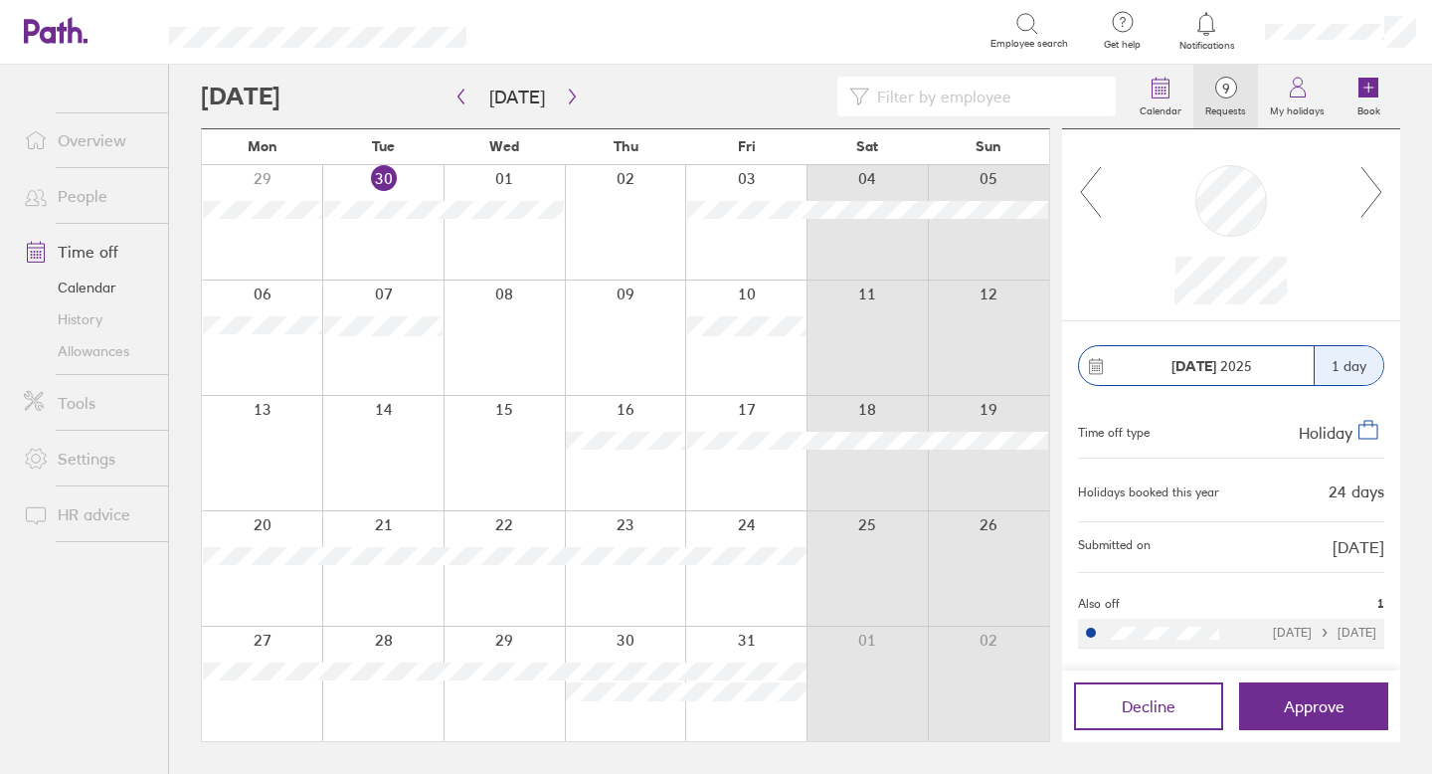 The image size is (1432, 774). What do you see at coordinates (87, 458) in the screenshot?
I see `a: Settings` at bounding box center [87, 458].